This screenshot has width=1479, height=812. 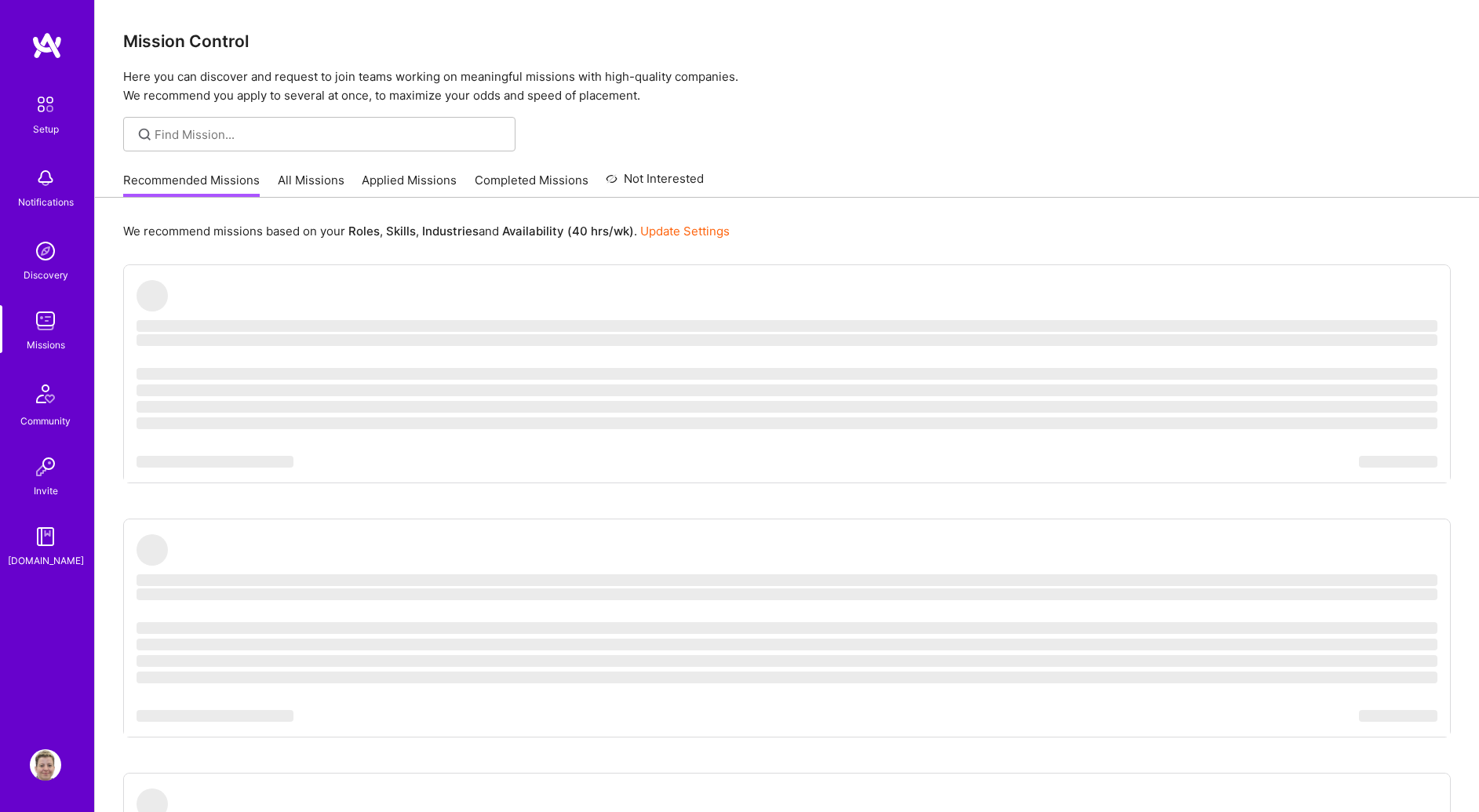 I want to click on p: Here you can discover and request to join teams working on meaningful missions with high-quality ..., so click(x=787, y=86).